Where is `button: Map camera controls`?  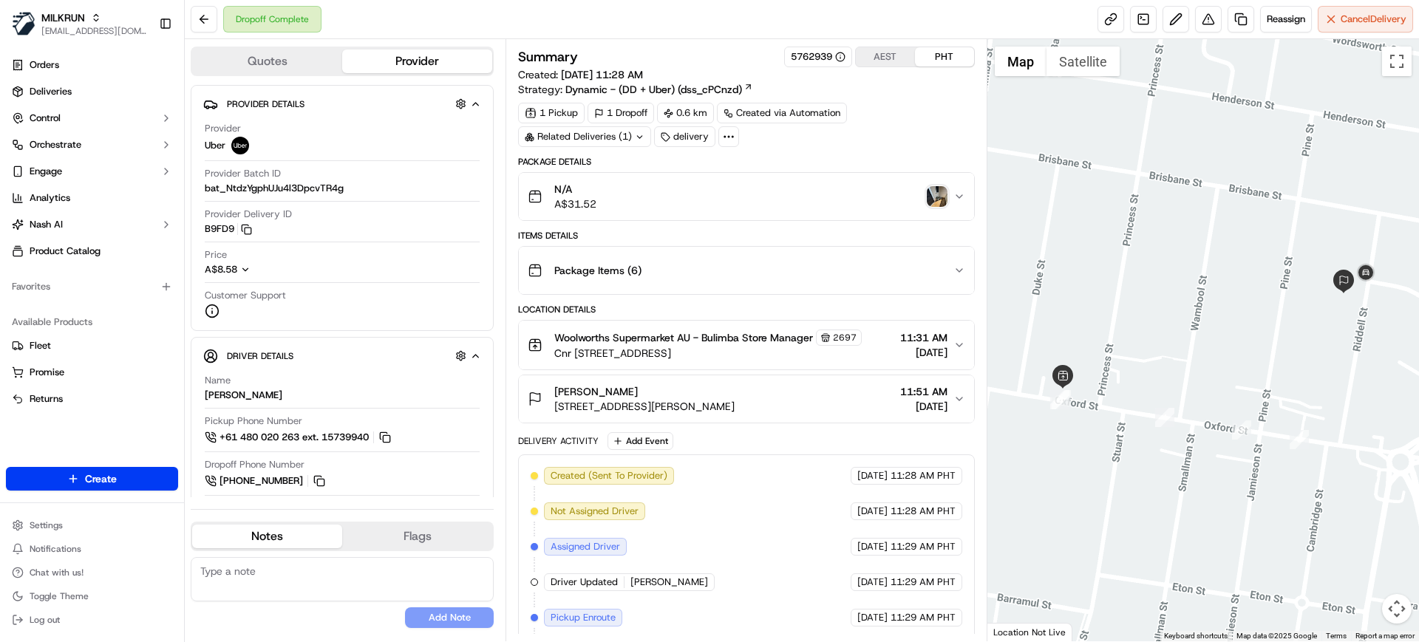 button: Map camera controls is located at coordinates (1397, 609).